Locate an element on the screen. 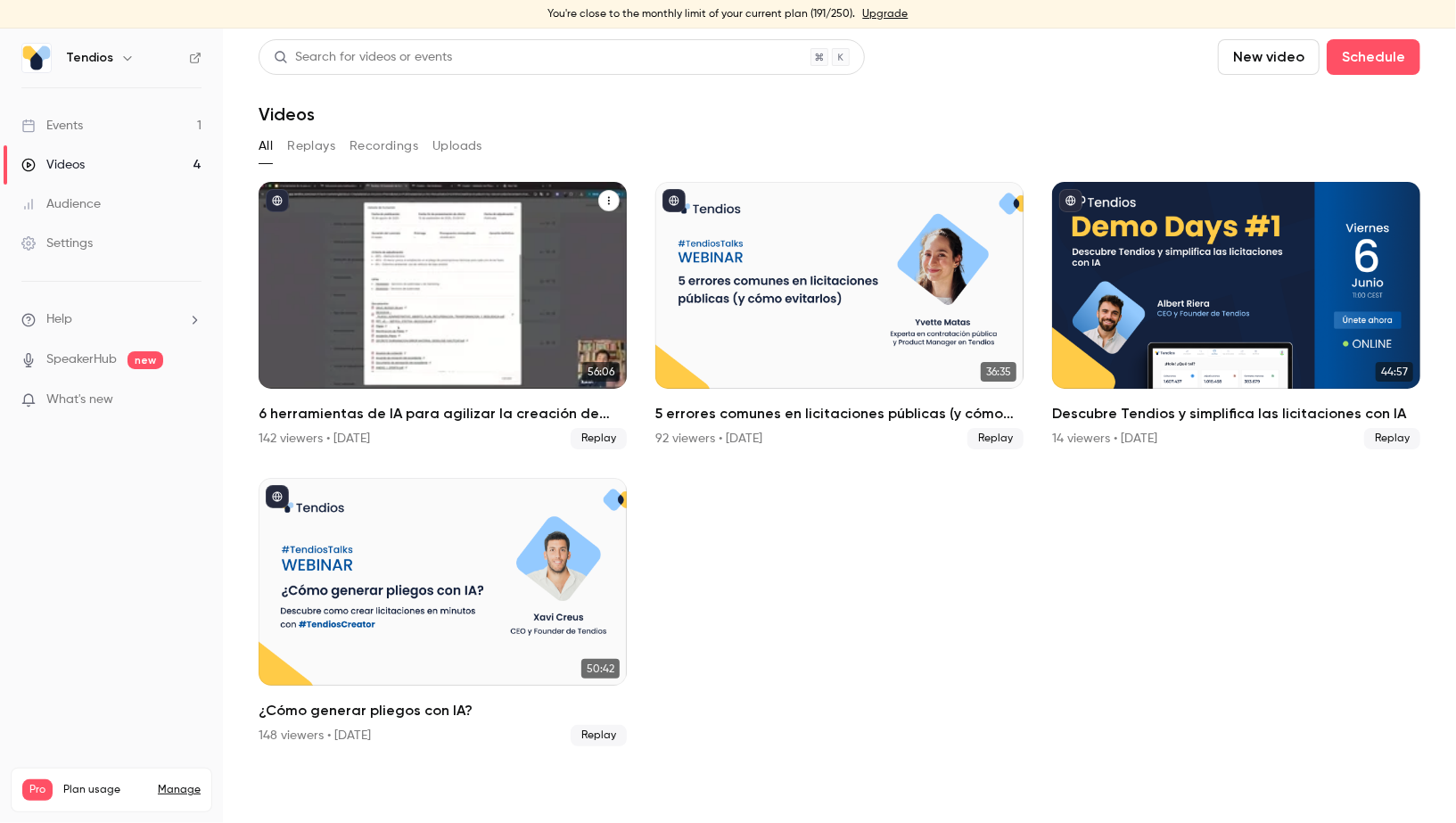 The width and height of the screenshot is (1456, 823). h2: 5 errores comunes en licitaciones públicas (y cómo evitarlos) is located at coordinates (839, 414).